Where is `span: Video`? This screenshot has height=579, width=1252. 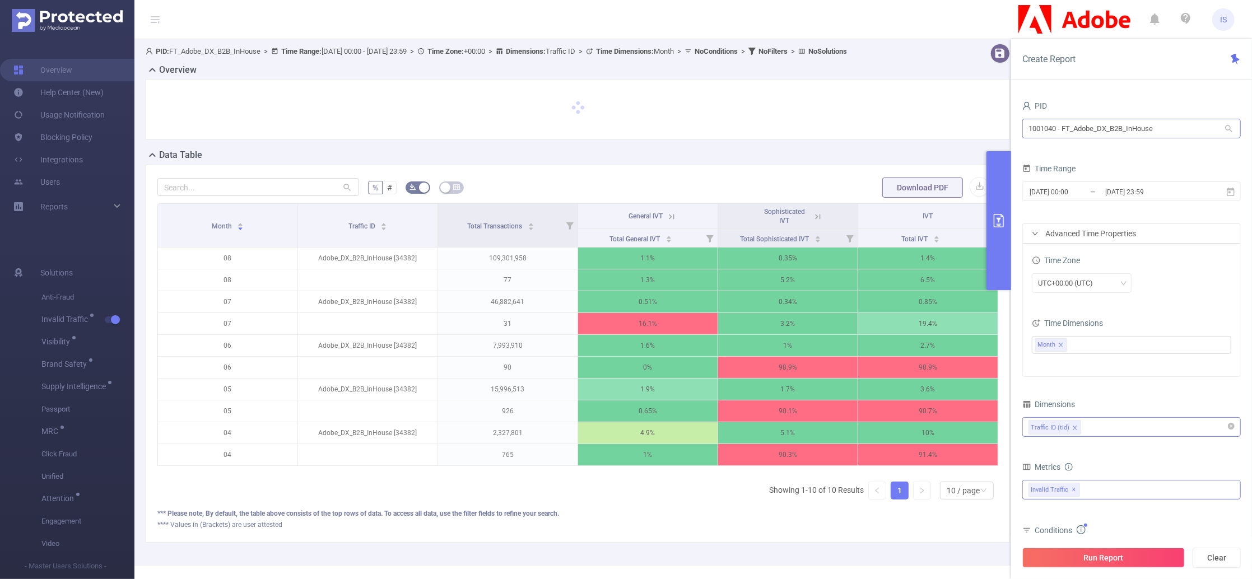
span: Video is located at coordinates (88, 544).